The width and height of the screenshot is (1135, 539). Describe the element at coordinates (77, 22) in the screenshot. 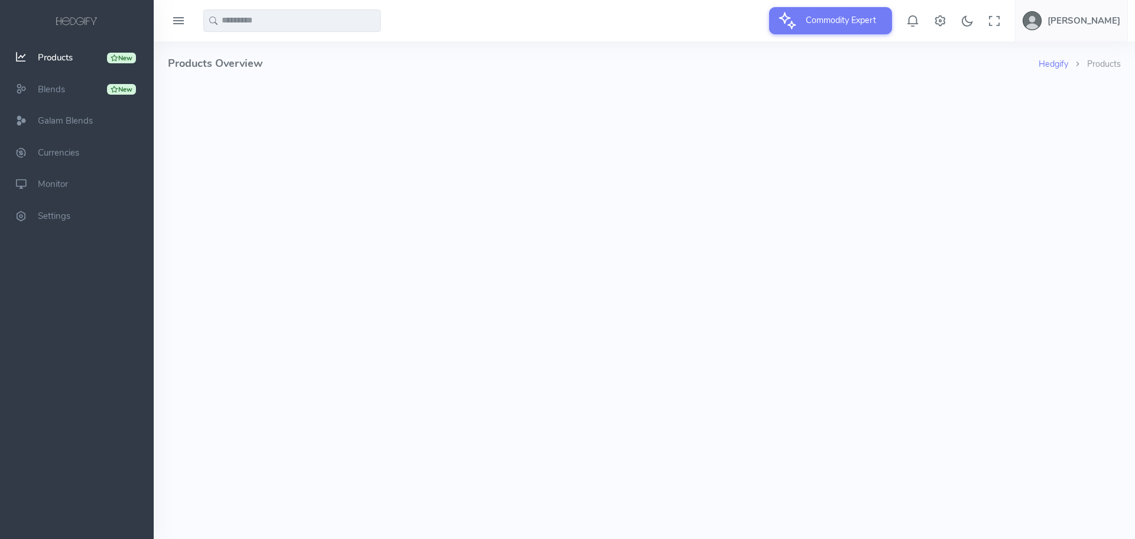

I see `img: logo` at that location.